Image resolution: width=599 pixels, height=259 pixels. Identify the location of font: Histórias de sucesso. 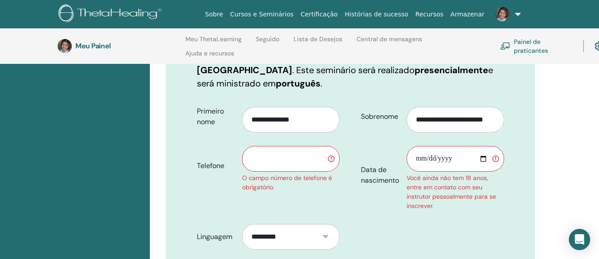
(376, 14).